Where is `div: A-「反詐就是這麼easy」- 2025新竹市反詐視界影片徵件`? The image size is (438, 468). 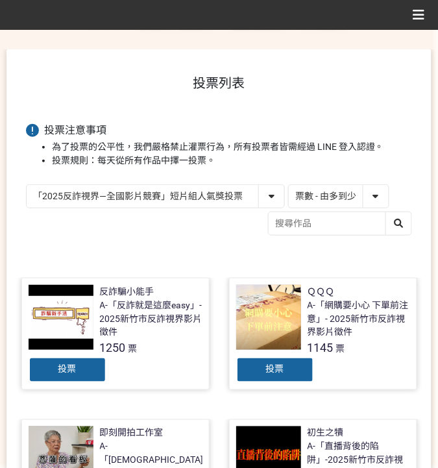 div: A-「反詐就是這麼easy」- 2025新竹市反詐視界影片徵件 is located at coordinates (151, 319).